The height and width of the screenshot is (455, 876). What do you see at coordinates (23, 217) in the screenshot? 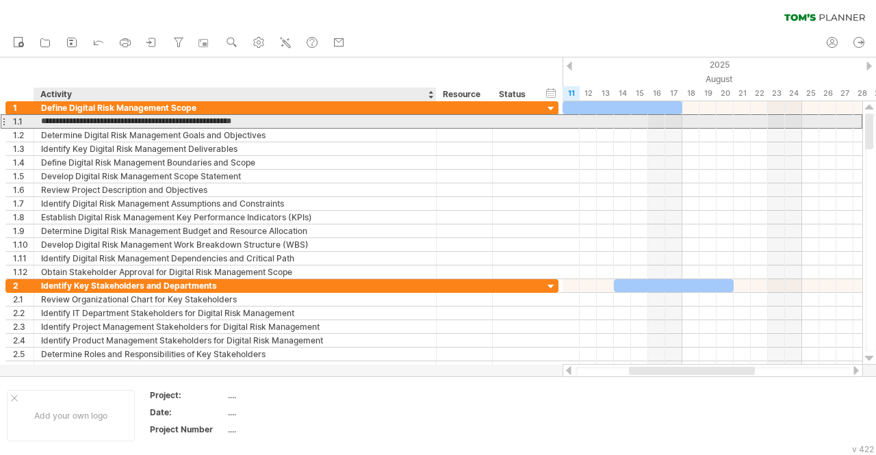
I see `div: 1.8` at bounding box center [23, 217].